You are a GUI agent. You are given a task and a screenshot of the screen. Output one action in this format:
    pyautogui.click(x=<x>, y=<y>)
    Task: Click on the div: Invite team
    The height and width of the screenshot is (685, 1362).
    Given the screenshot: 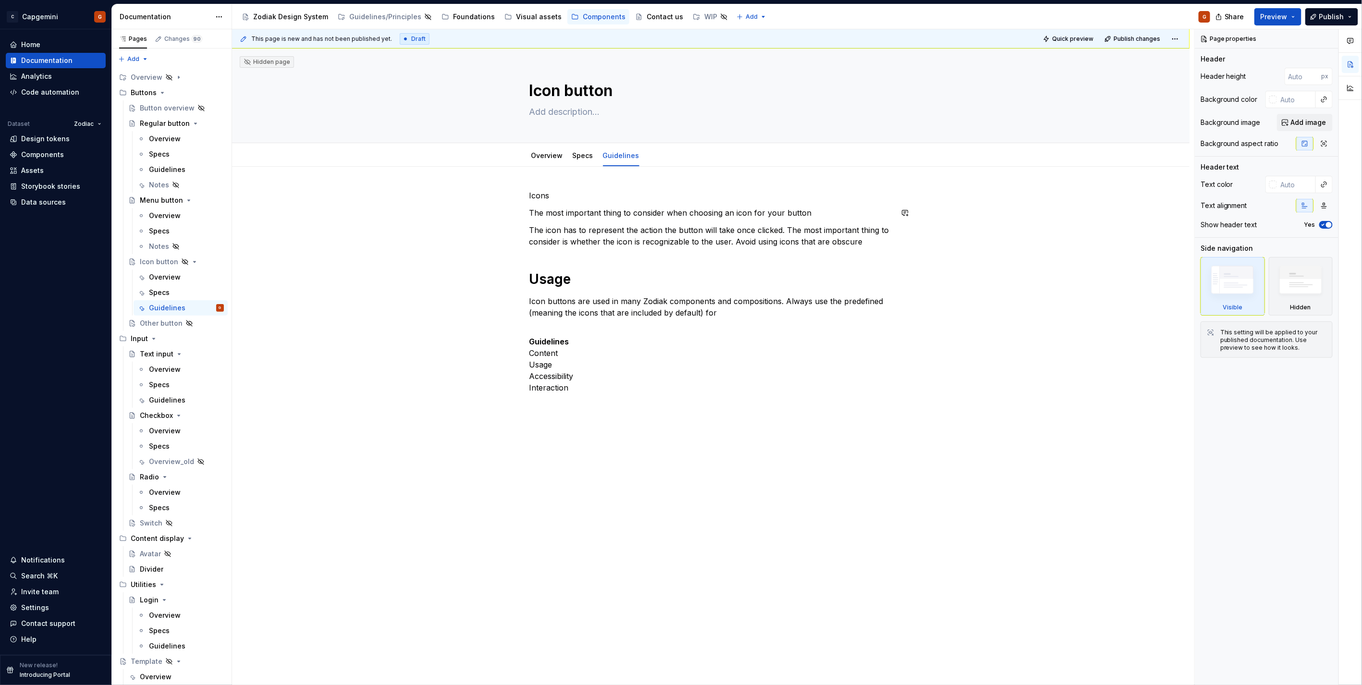 What is the action you would take?
    pyautogui.click(x=40, y=592)
    